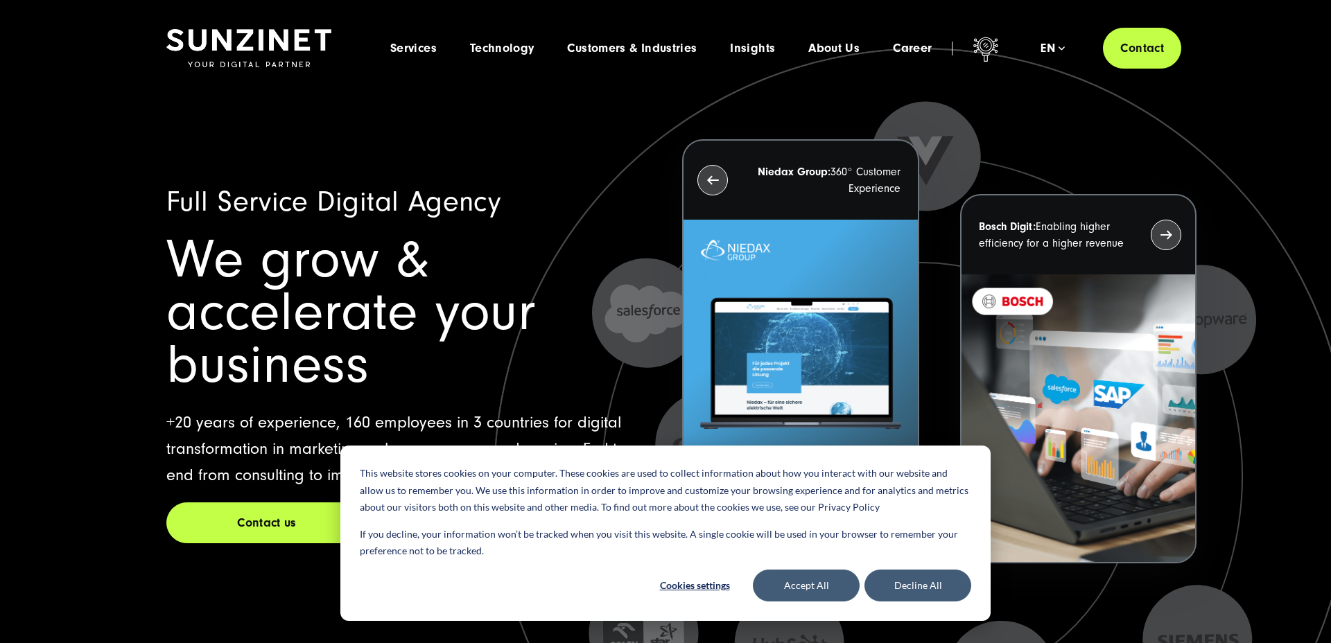  I want to click on span: Services, so click(413, 49).